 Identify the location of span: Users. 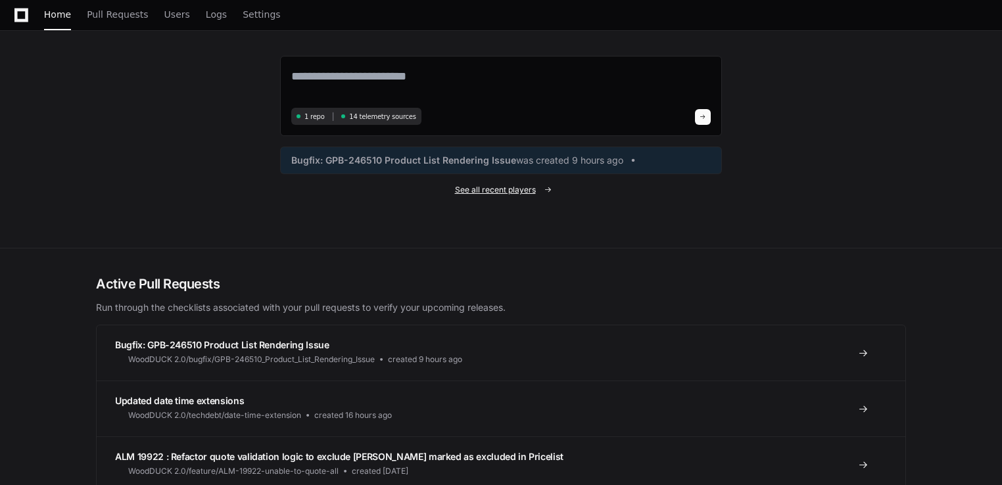
(177, 14).